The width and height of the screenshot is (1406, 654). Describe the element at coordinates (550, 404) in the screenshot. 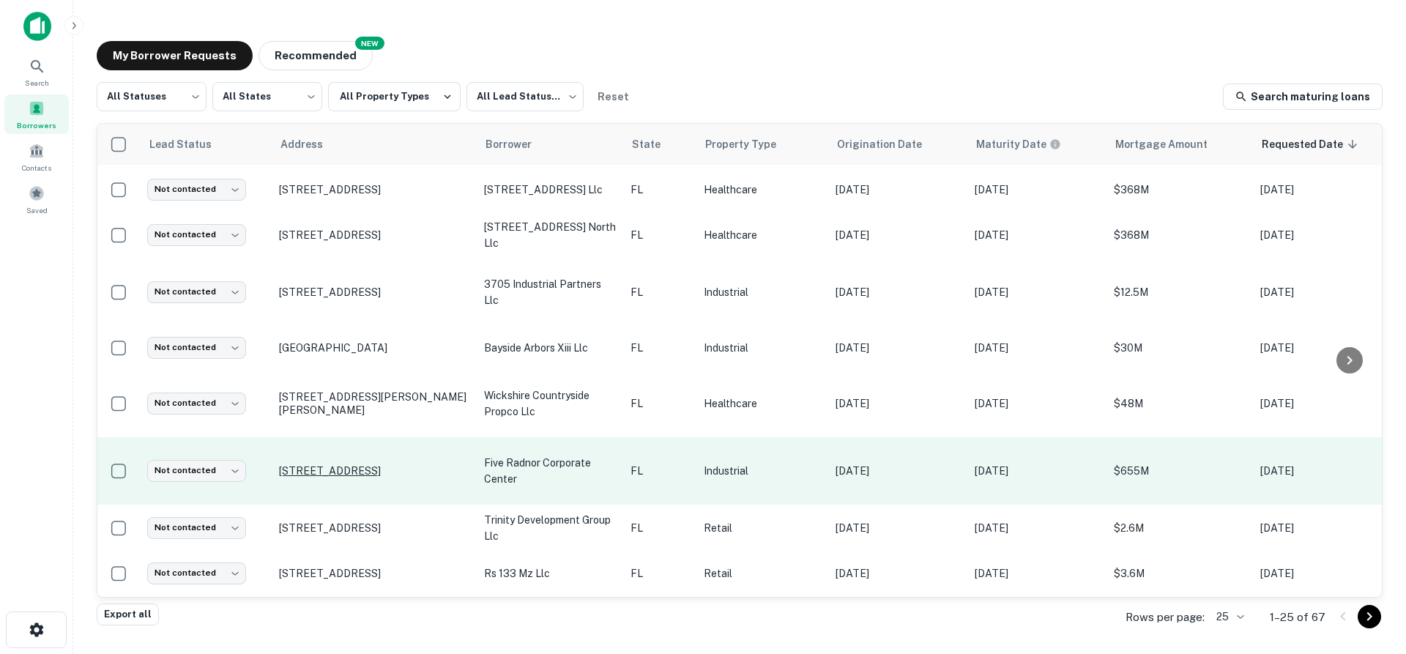

I see `p: wickshire countryside propco llc` at that location.